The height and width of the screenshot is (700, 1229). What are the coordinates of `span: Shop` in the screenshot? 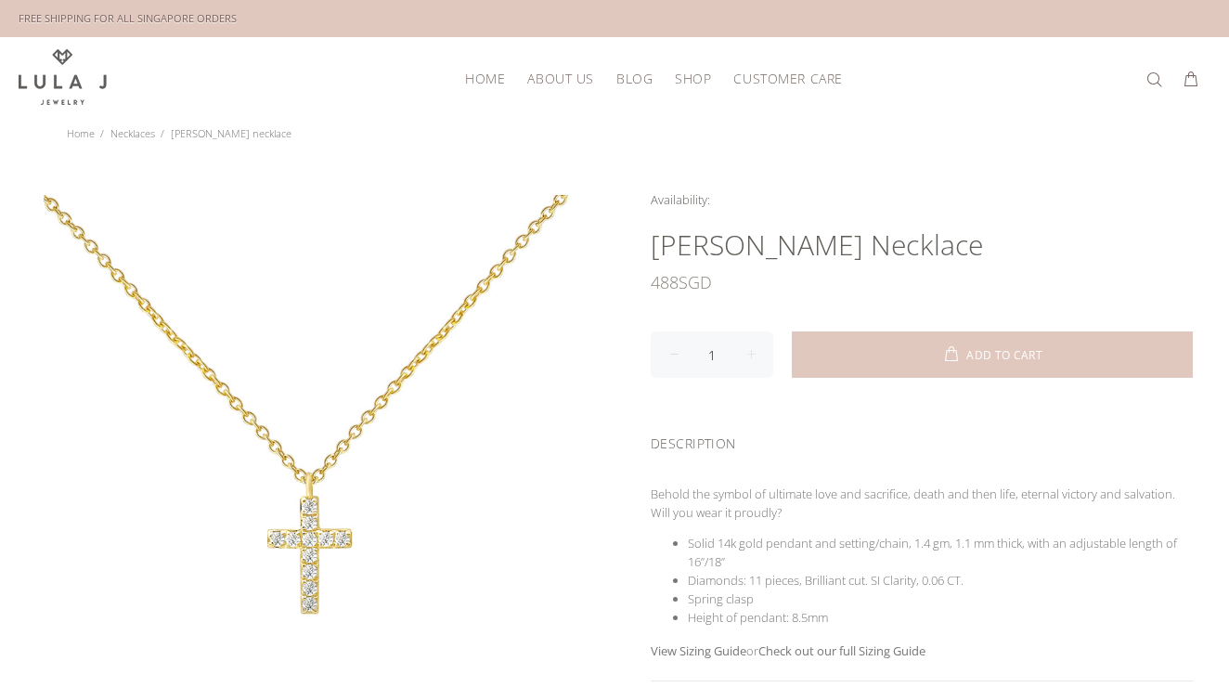 It's located at (692, 78).